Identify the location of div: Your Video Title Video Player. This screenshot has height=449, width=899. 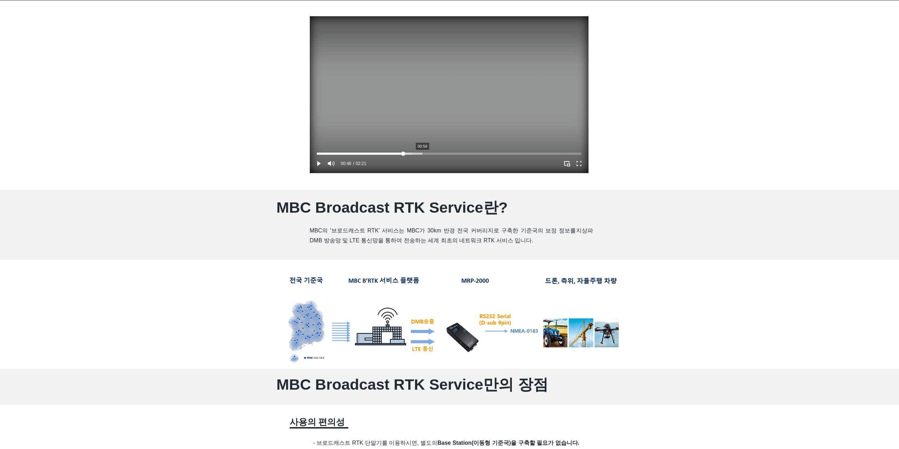
(449, 95).